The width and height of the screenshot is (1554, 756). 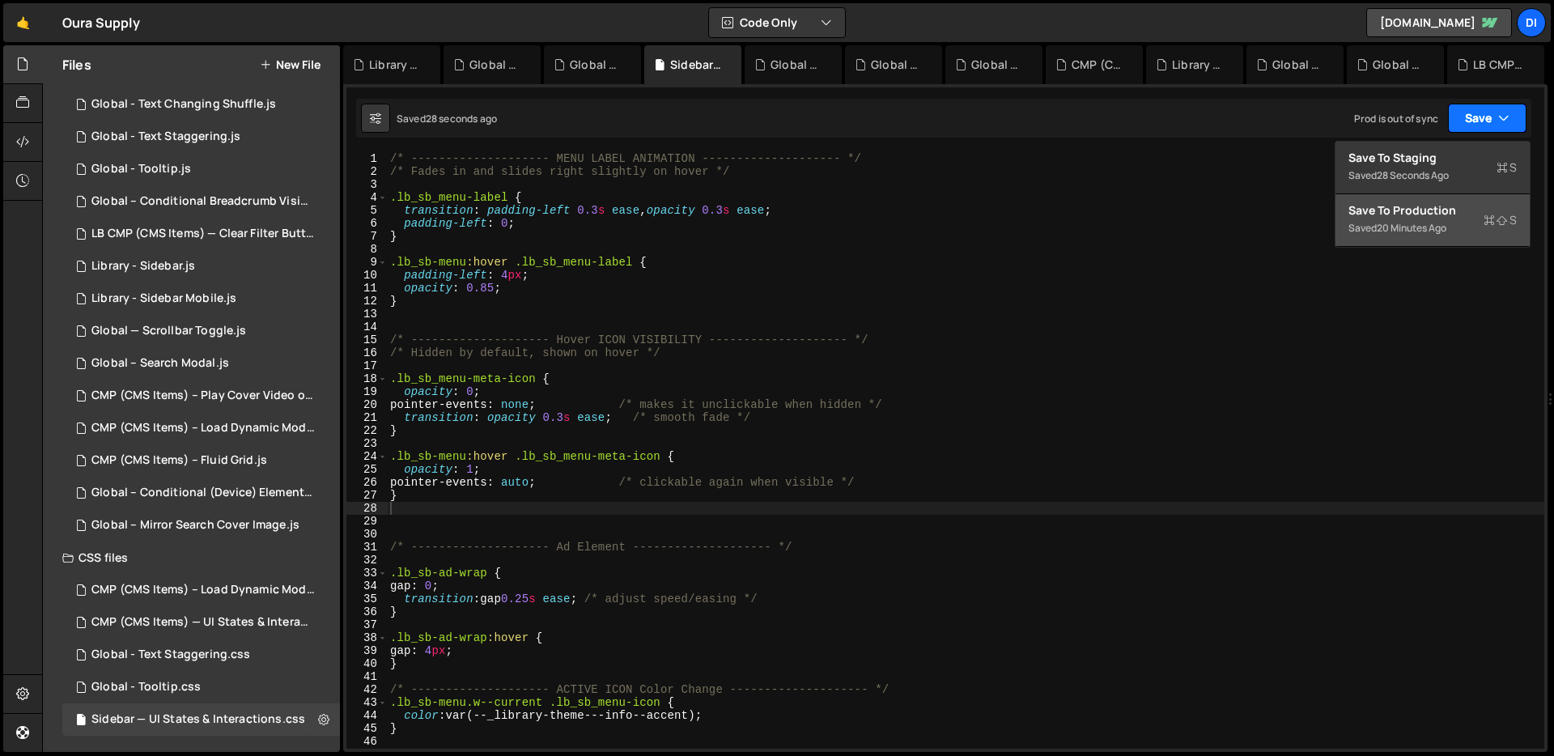 What do you see at coordinates (367, 288) in the screenshot?
I see `div: 11` at bounding box center [367, 288].